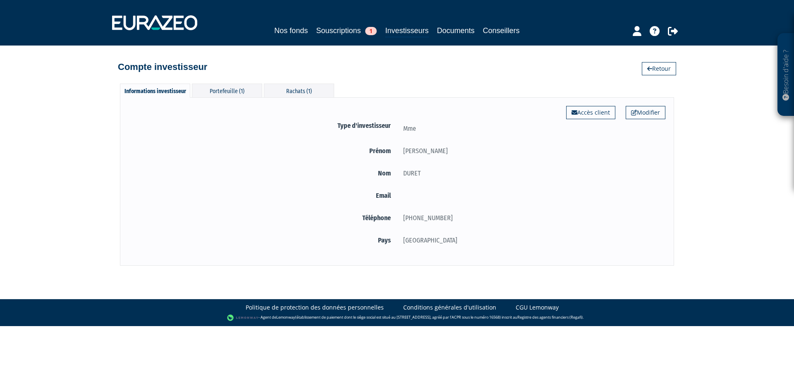 This screenshot has width=794, height=377. I want to click on a: Politique de protection des données personnelles, so click(315, 307).